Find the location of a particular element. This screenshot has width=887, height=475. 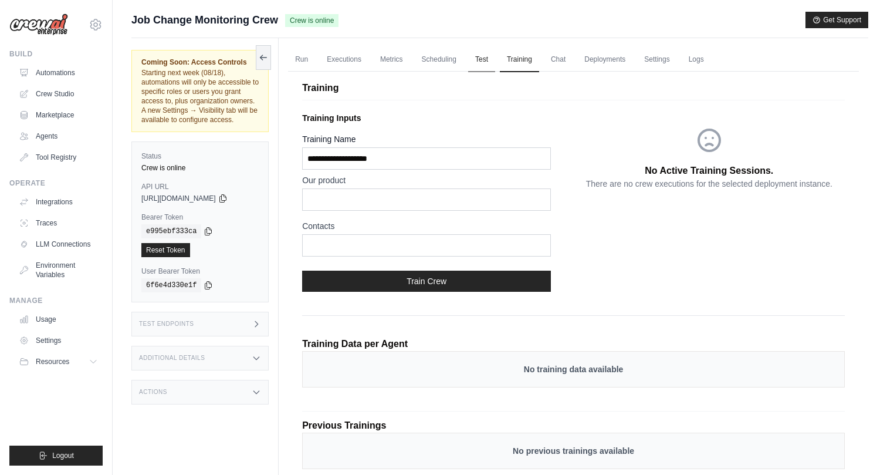

span: Job Change Monitoring Crew is located at coordinates (205, 20).